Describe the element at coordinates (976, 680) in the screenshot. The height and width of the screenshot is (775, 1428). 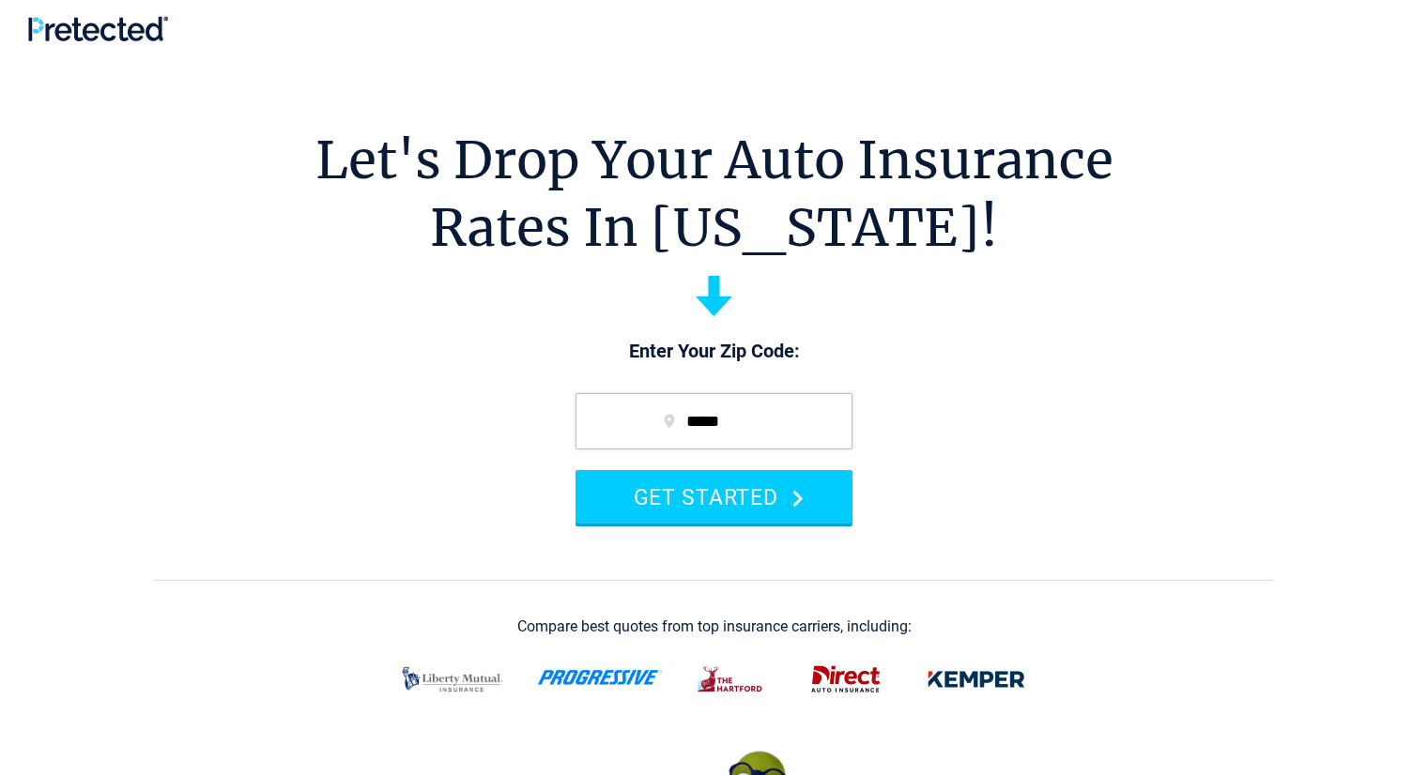
I see `img: kemper` at that location.